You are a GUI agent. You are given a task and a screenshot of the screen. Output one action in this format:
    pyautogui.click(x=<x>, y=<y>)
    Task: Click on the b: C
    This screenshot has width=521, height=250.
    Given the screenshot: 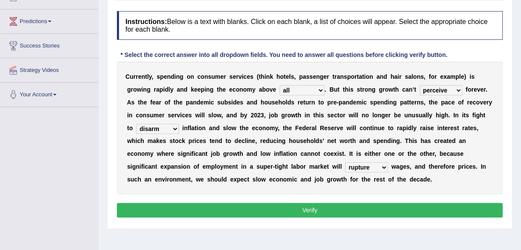 What is the action you would take?
    pyautogui.click(x=127, y=77)
    